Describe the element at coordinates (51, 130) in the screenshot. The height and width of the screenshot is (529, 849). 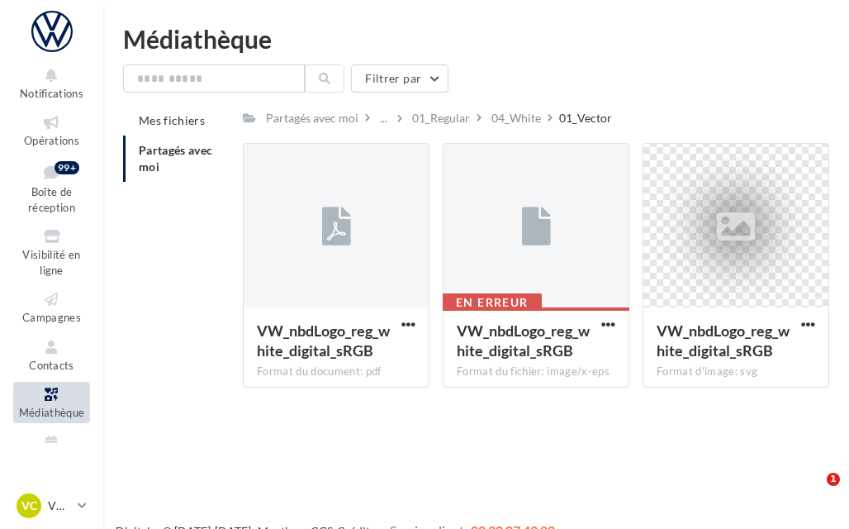
I see `a: Opérations` at that location.